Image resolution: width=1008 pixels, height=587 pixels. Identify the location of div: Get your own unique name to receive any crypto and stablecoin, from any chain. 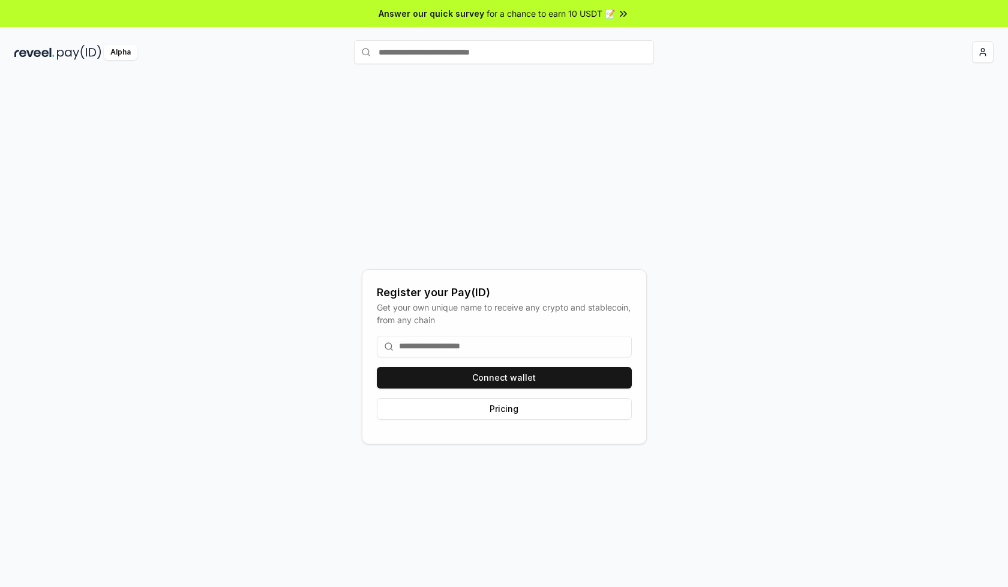
(504, 314).